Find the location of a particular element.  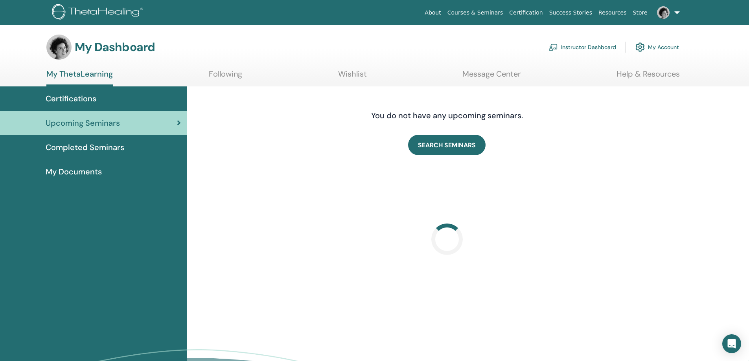

h4: You do not have any upcoming seminars. is located at coordinates (447, 116).